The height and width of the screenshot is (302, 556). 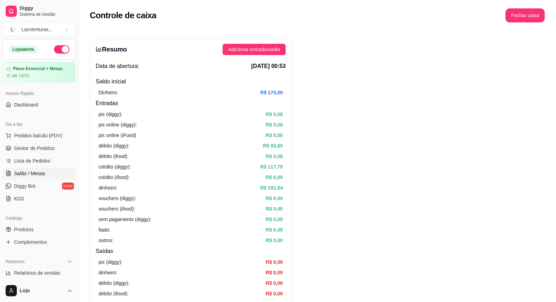 I want to click on h2: Controle de caixa, so click(x=123, y=15).